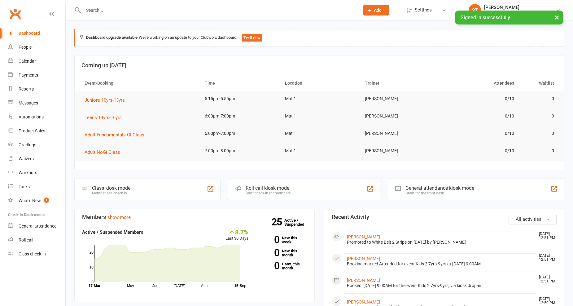 Image resolution: width=573 pixels, height=306 pixels. I want to click on div: Messages, so click(28, 103).